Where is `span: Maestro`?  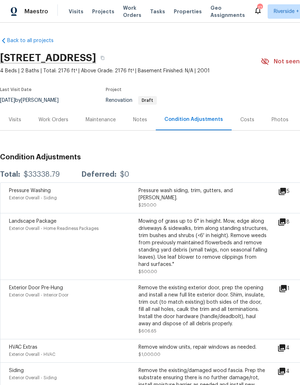 span: Maestro is located at coordinates (36, 12).